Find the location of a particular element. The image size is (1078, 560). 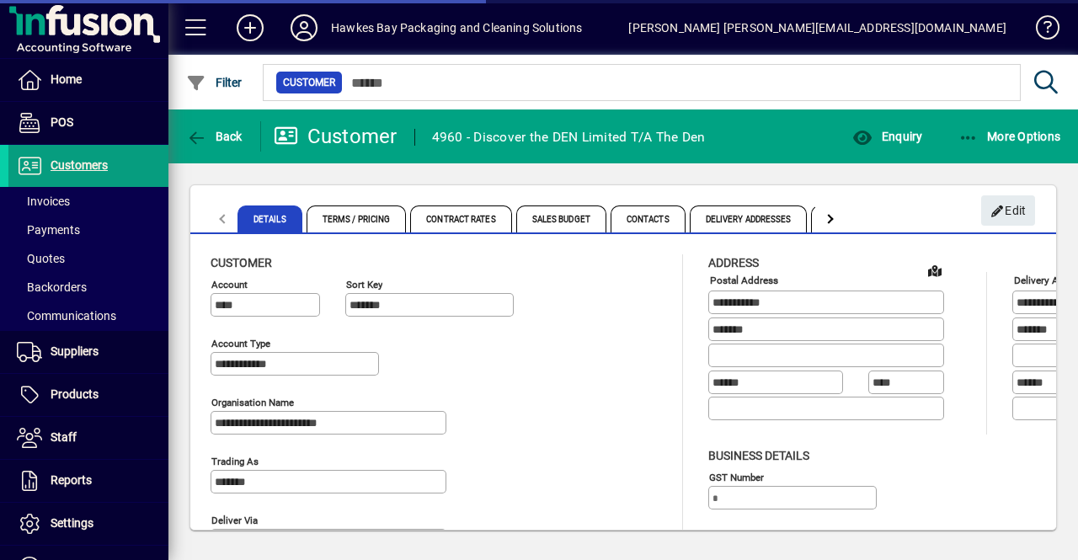

a: Staff is located at coordinates (88, 438).